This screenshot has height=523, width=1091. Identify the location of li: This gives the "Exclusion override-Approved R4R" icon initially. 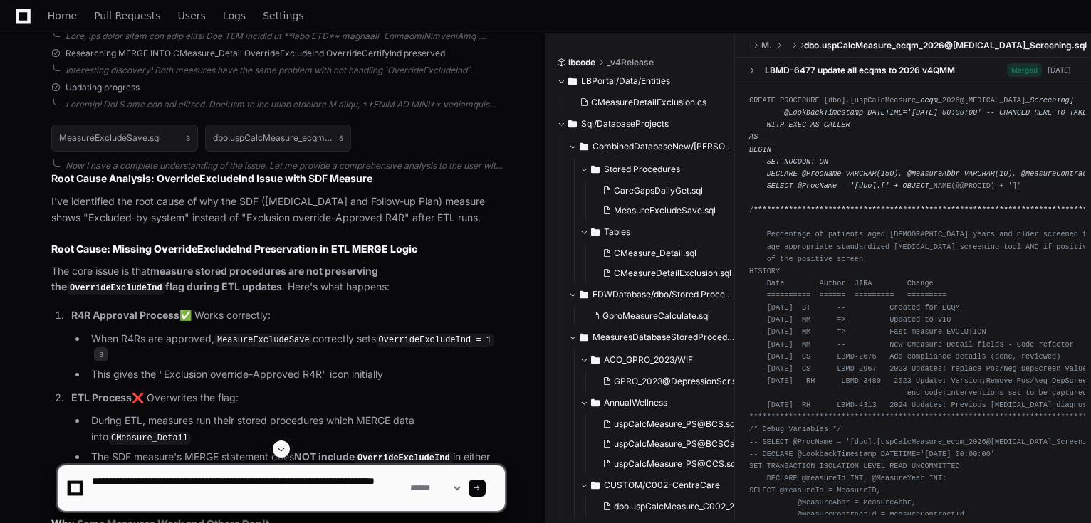
(296, 375).